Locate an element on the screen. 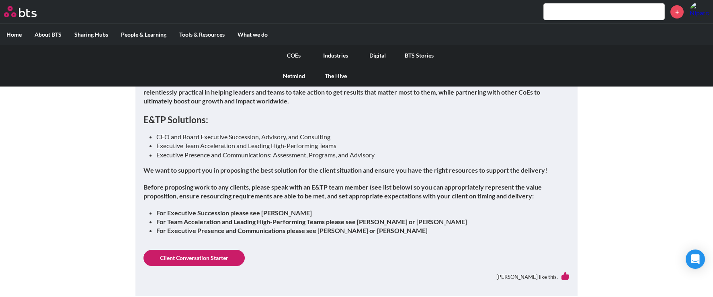  label: What we do is located at coordinates (252, 35).